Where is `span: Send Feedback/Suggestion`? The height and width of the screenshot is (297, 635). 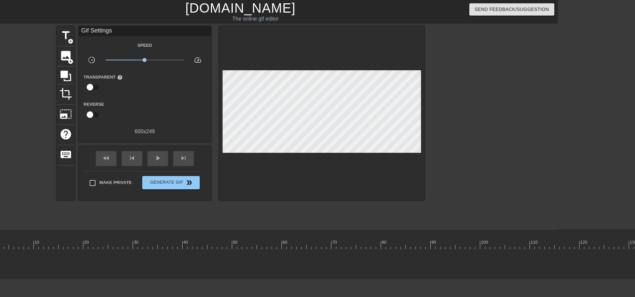 span: Send Feedback/Suggestion is located at coordinates (512, 9).